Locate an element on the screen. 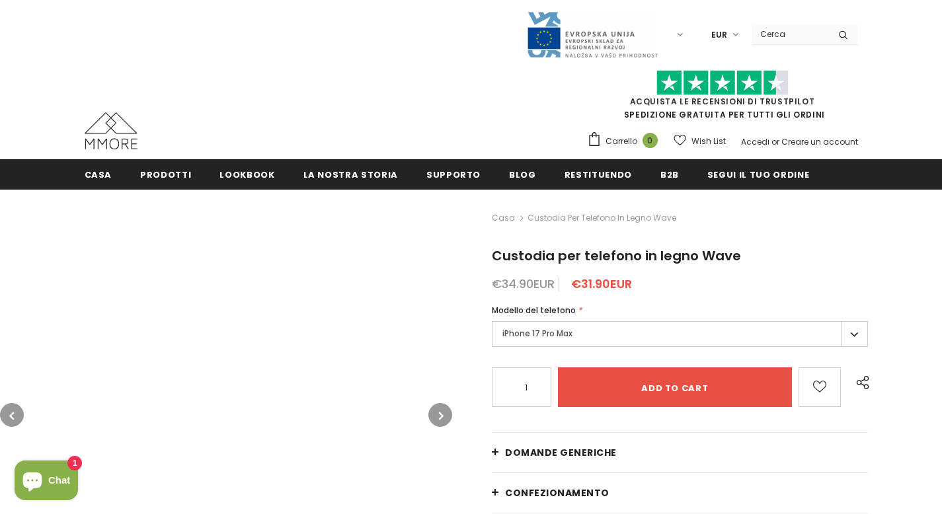 This screenshot has height=514, width=942. a: Segui il tuo ordine is located at coordinates (758, 174).